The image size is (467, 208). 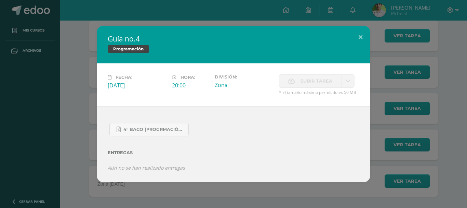 What do you see at coordinates (360, 37) in the screenshot?
I see `button: Close (Esc)` at bounding box center [360, 37].